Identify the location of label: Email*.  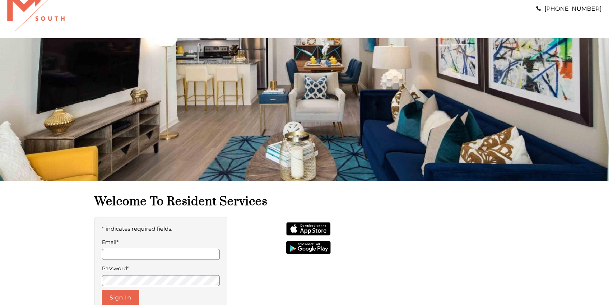
(161, 242).